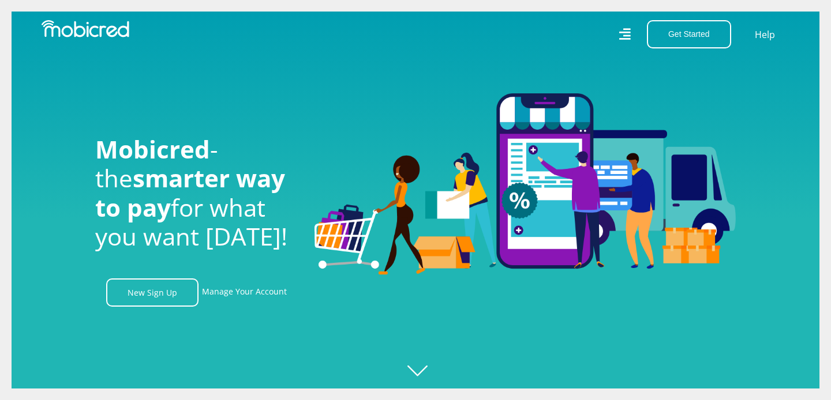  What do you see at coordinates (244, 292) in the screenshot?
I see `a: Manage Your Account` at bounding box center [244, 292].